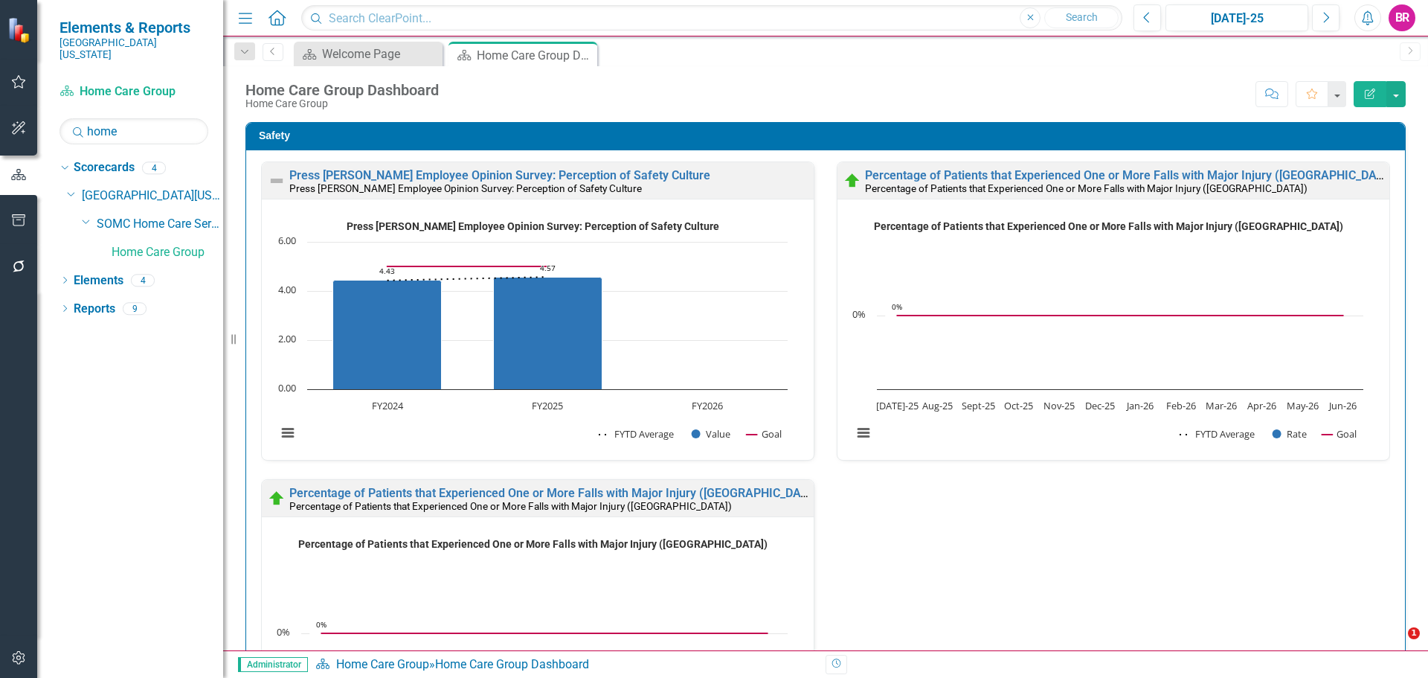  What do you see at coordinates (864, 433) in the screenshot?
I see `button: View chart menu, Percentage of Patients that Experienced One or More Falls with Major Injury (OH)` at bounding box center [864, 433].